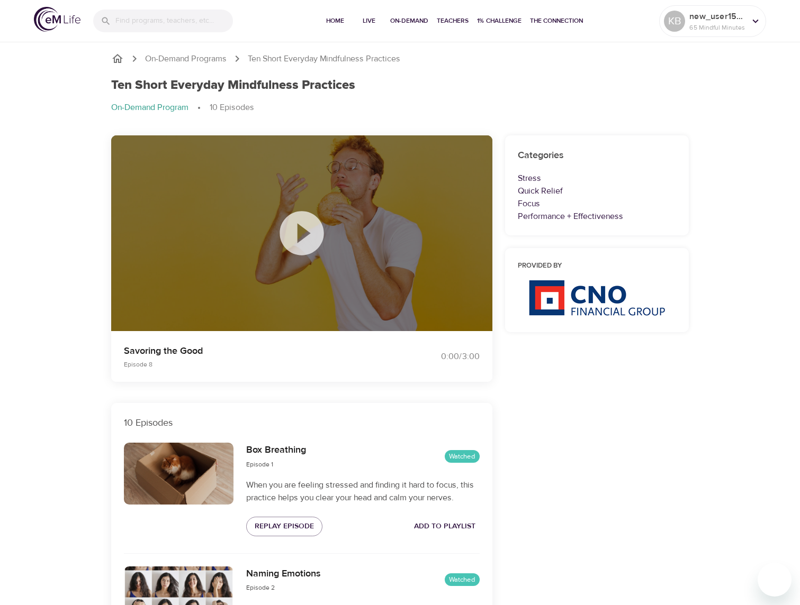 This screenshot has width=800, height=605. Describe the element at coordinates (597, 178) in the screenshot. I see `p: Stress` at that location.